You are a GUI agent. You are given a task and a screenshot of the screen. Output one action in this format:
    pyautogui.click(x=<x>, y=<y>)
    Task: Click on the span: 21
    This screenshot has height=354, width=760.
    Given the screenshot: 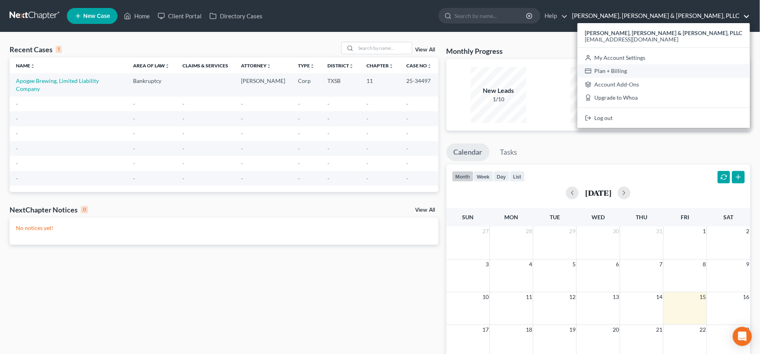 What is the action you would take?
    pyautogui.click(x=659, y=329)
    